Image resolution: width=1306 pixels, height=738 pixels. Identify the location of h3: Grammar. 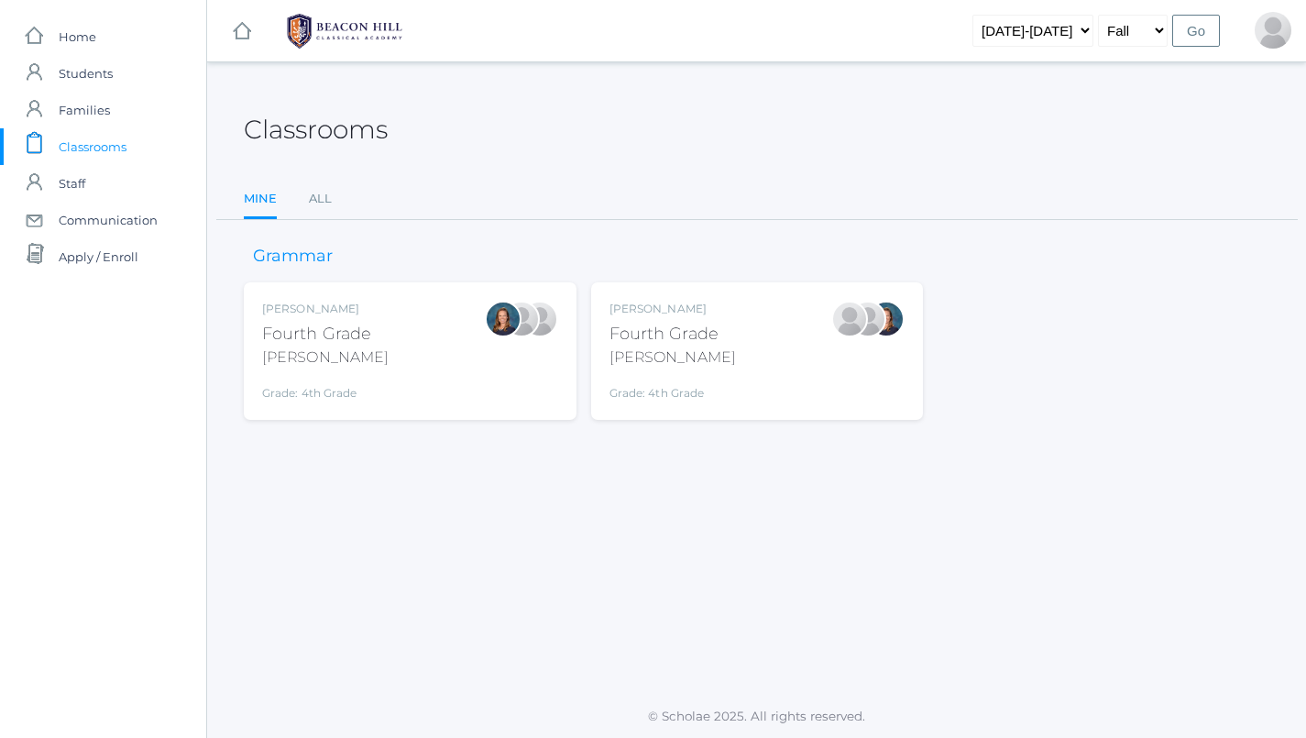
(292, 257).